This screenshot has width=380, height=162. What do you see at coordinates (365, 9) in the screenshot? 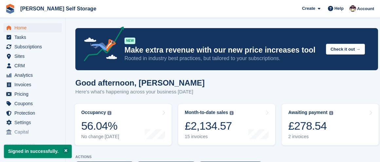
I see `span: Account` at bounding box center [365, 9].